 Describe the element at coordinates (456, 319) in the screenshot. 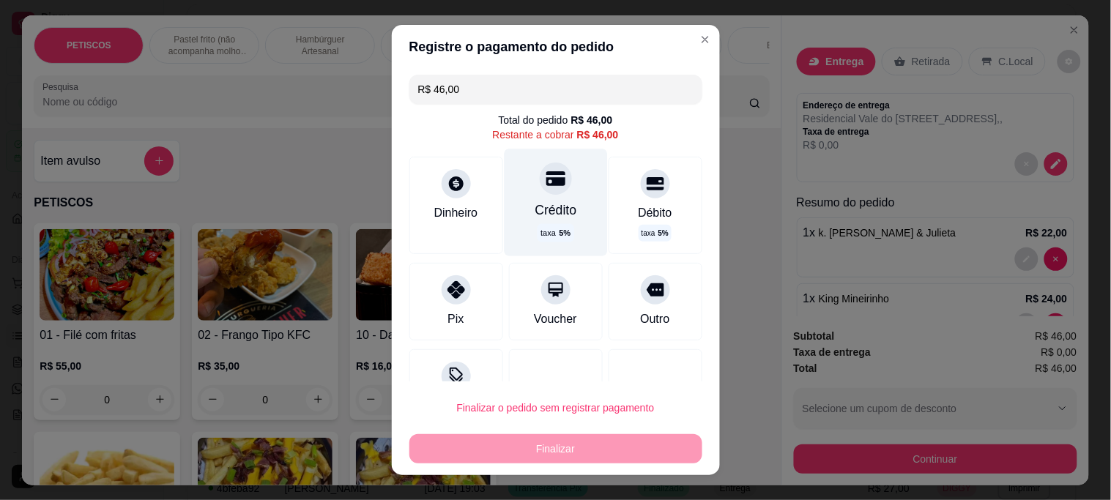

I see `div: Pix` at that location.